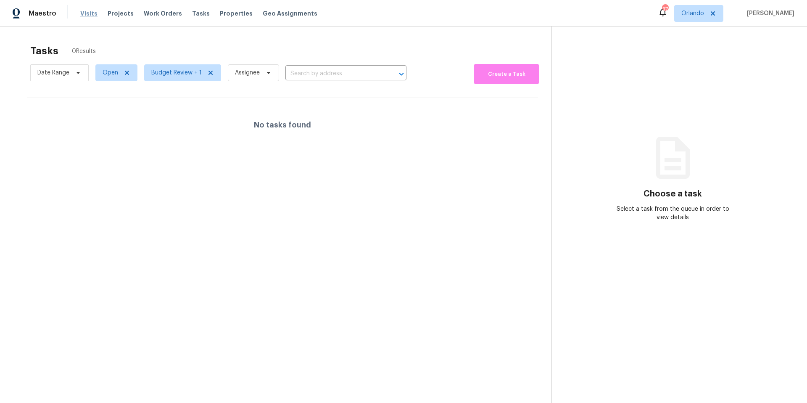 Image resolution: width=807 pixels, height=403 pixels. Describe the element at coordinates (121, 13) in the screenshot. I see `span: Projects` at that location.